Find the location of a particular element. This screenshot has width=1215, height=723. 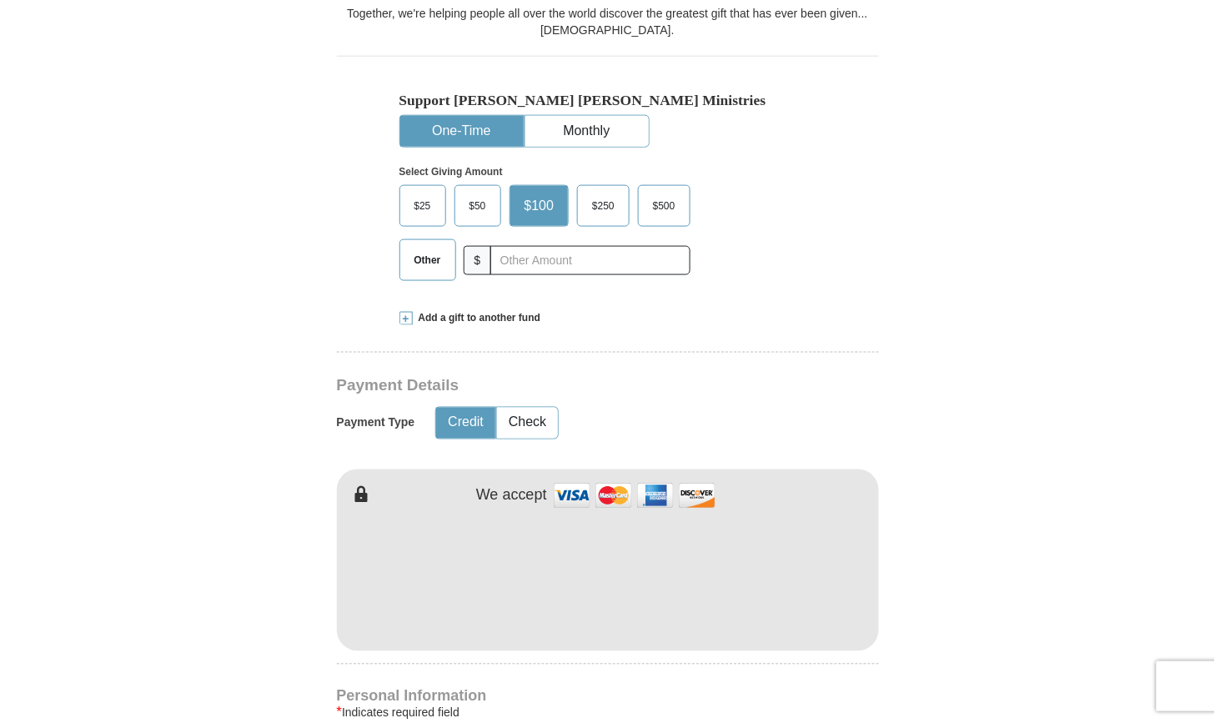

span: $500 is located at coordinates (664, 206).